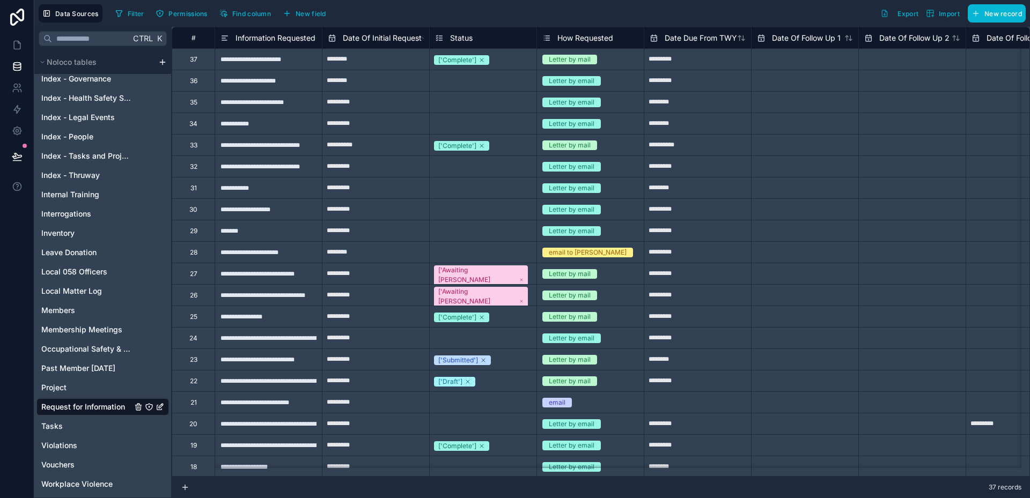 This screenshot has height=498, width=1030. What do you see at coordinates (181, 13) in the screenshot?
I see `button: Permissions` at bounding box center [181, 13].